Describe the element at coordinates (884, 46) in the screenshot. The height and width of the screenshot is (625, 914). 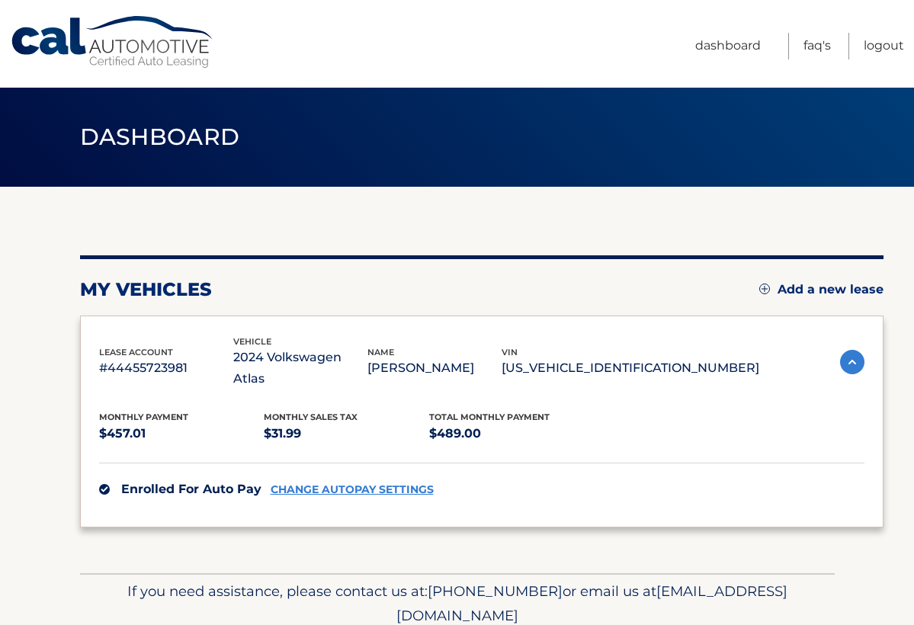
I see `a: Logout` at that location.